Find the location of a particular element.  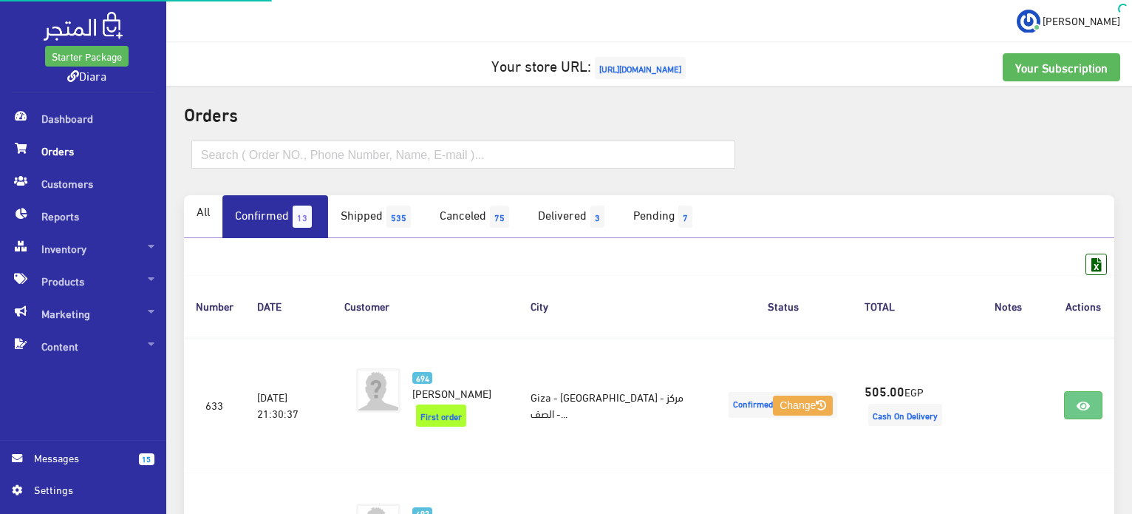

th: DATE is located at coordinates (289, 305).